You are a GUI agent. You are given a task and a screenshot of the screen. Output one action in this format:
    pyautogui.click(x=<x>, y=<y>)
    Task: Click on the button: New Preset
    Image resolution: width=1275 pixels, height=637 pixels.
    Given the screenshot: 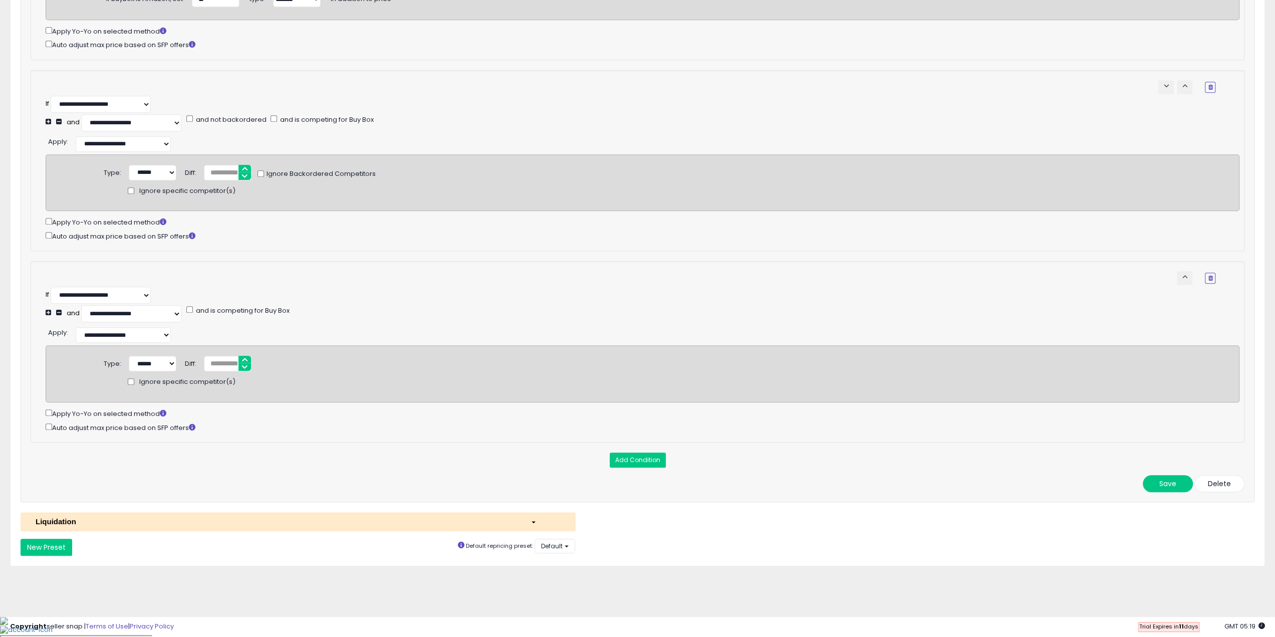 What is the action you would take?
    pyautogui.click(x=46, y=547)
    